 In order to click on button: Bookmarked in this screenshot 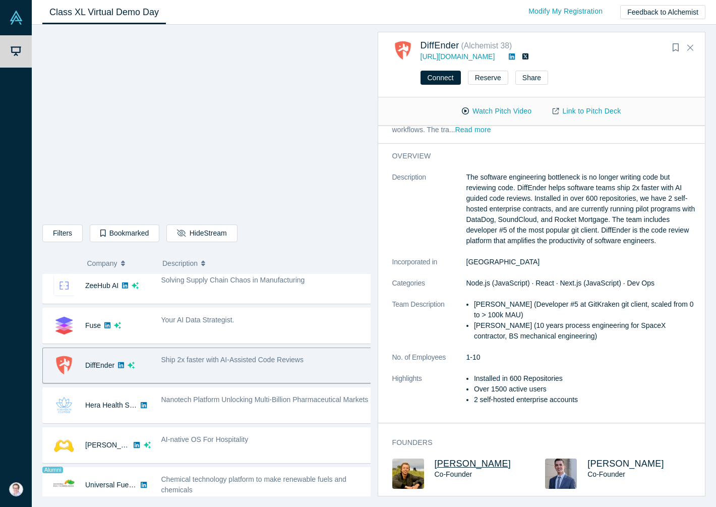, I will do `click(125, 233)`.